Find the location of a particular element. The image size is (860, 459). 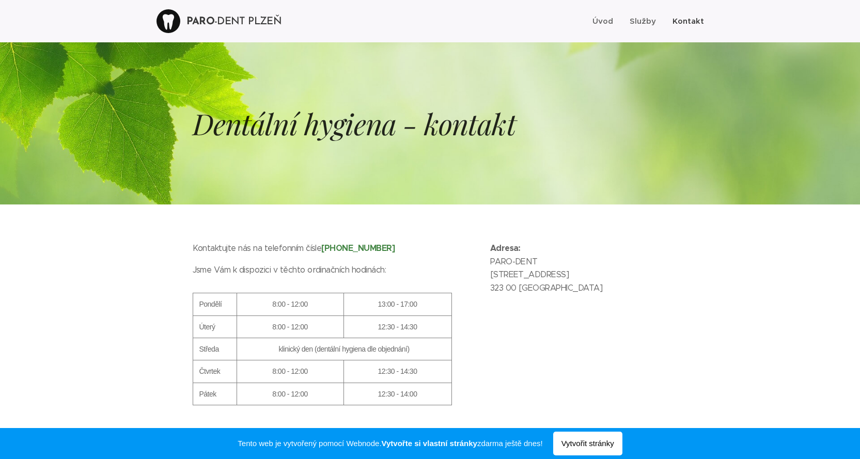

span: Úvod is located at coordinates (603, 21).